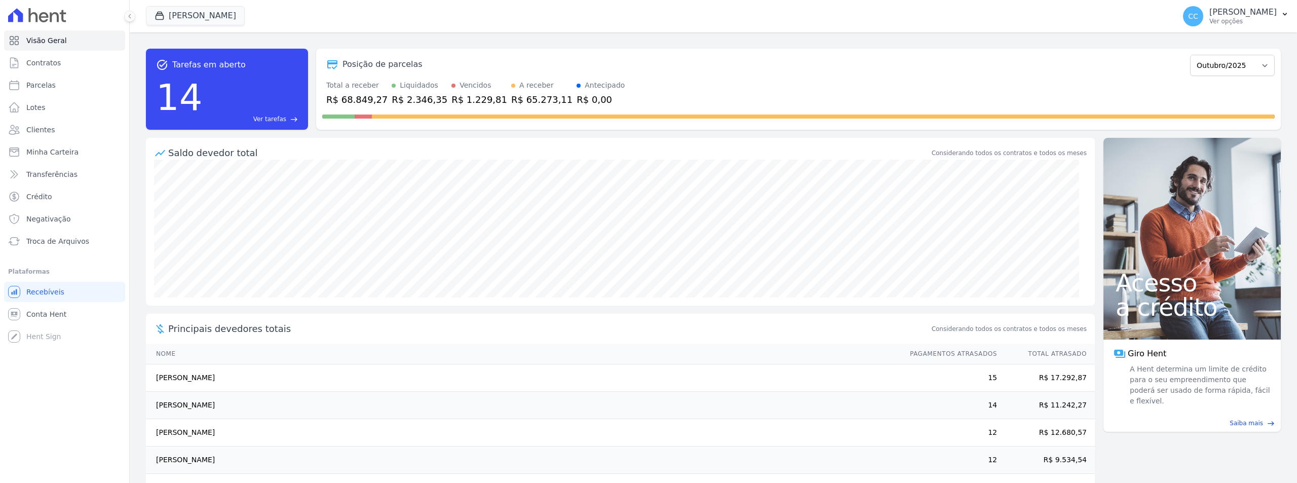 The height and width of the screenshot is (483, 1297). I want to click on a: Crédito, so click(64, 197).